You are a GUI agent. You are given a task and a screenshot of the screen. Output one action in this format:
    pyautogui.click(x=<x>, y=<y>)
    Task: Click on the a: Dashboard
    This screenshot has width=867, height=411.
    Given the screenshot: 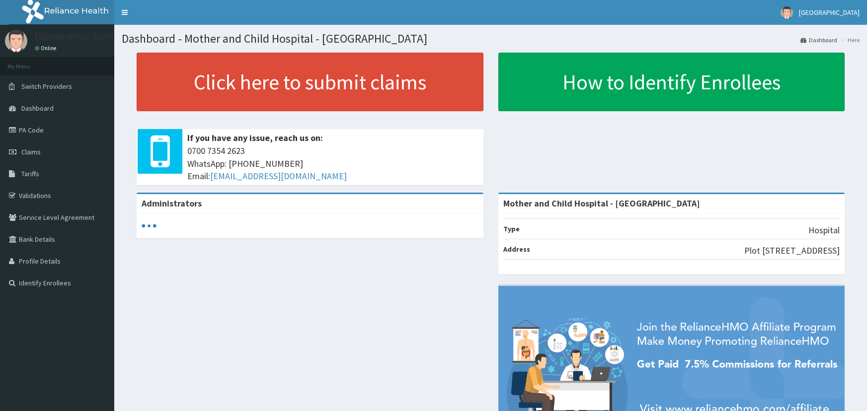 What is the action you would take?
    pyautogui.click(x=818, y=40)
    